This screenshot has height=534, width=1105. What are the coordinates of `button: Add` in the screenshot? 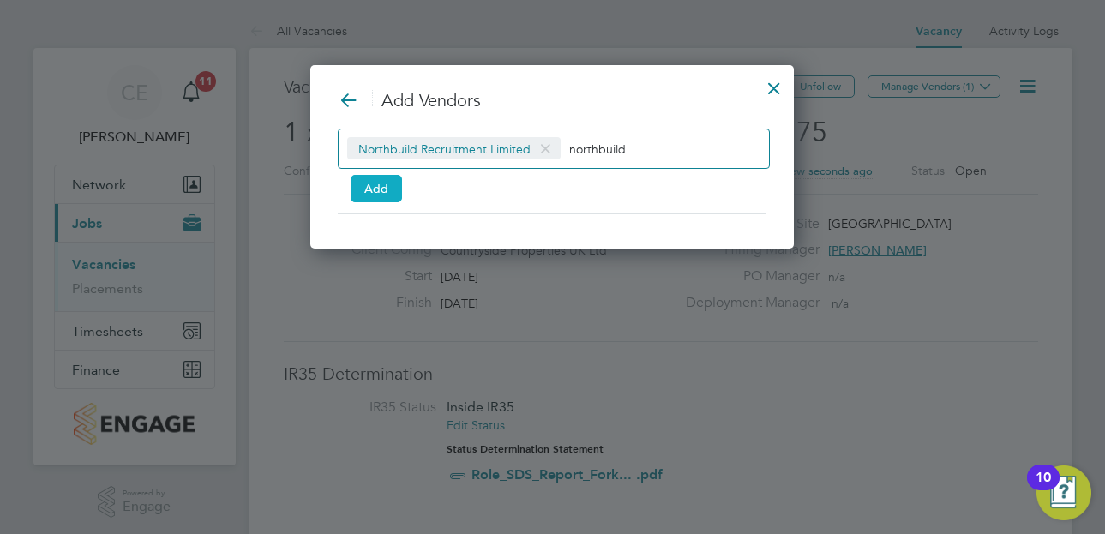 It's located at (376, 189).